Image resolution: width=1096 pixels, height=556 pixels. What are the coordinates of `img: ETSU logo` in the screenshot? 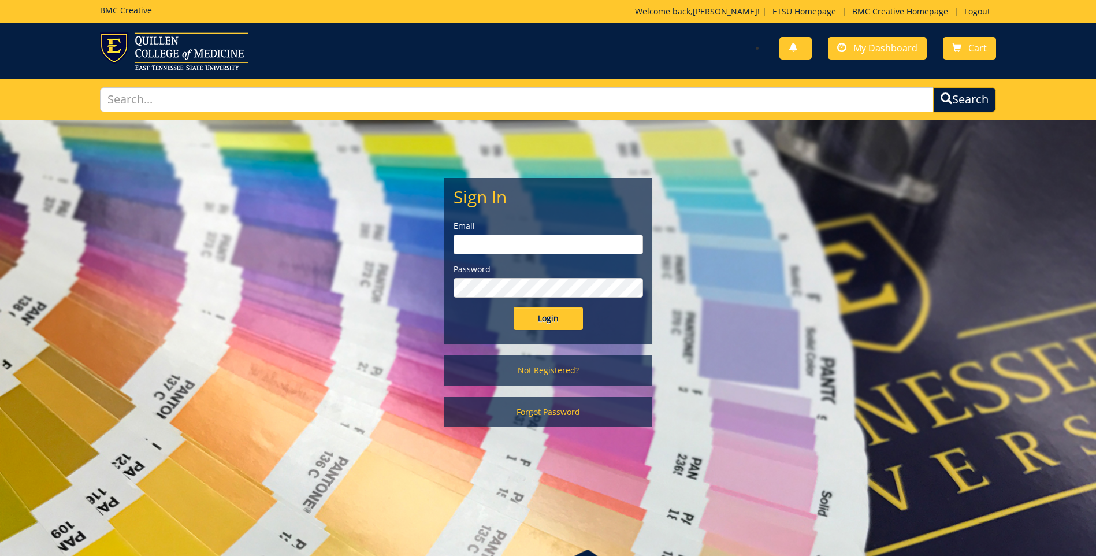 It's located at (174, 51).